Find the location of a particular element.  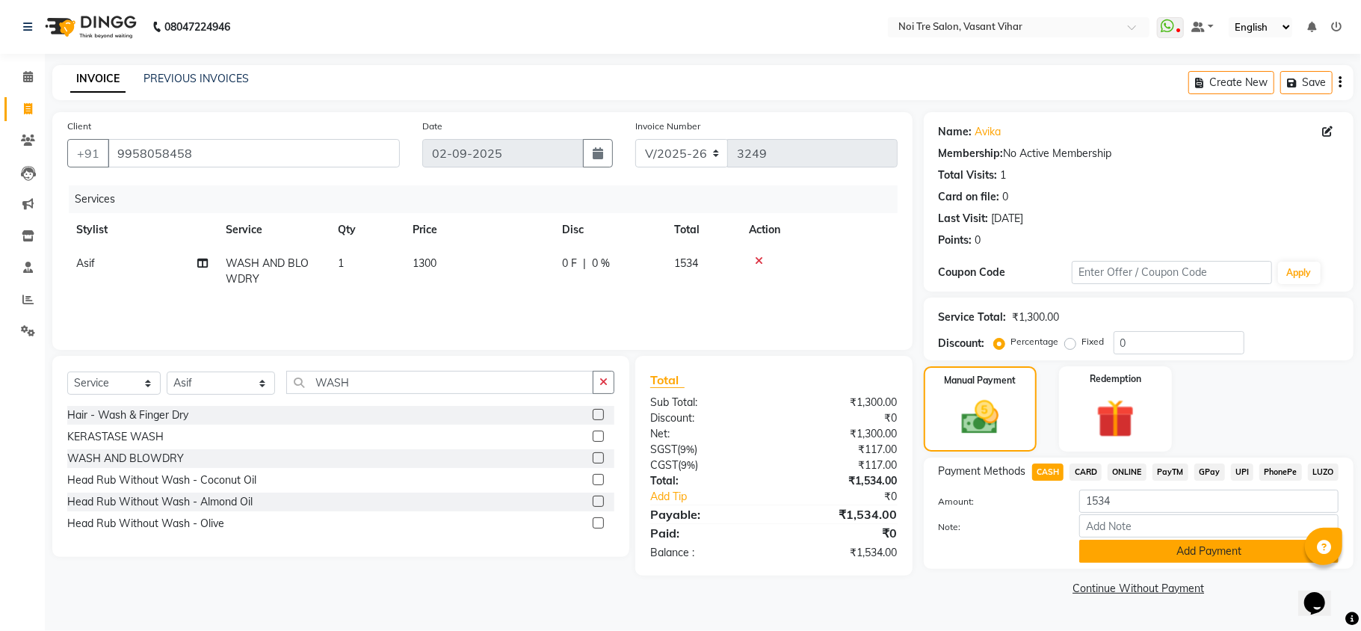

span: WASH AND BLOWDRY is located at coordinates (267, 271).